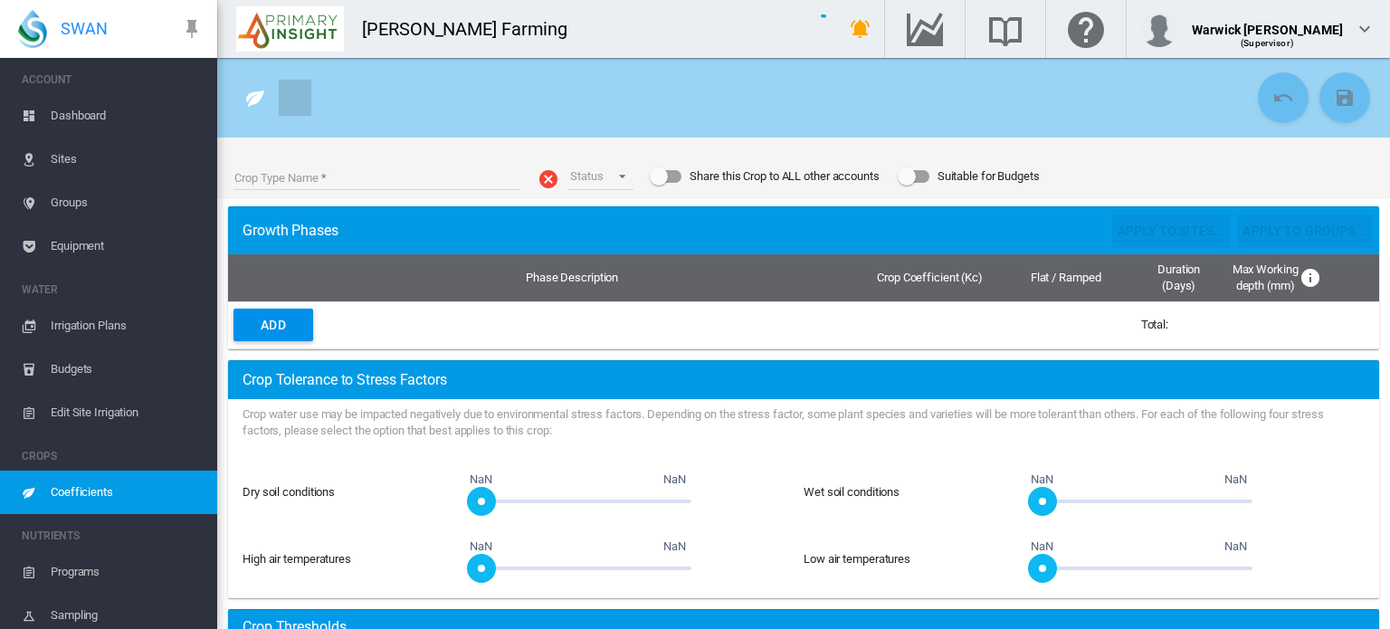 This screenshot has width=1390, height=629. Describe the element at coordinates (112, 536) in the screenshot. I see `span: NUTRIENTS` at that location.